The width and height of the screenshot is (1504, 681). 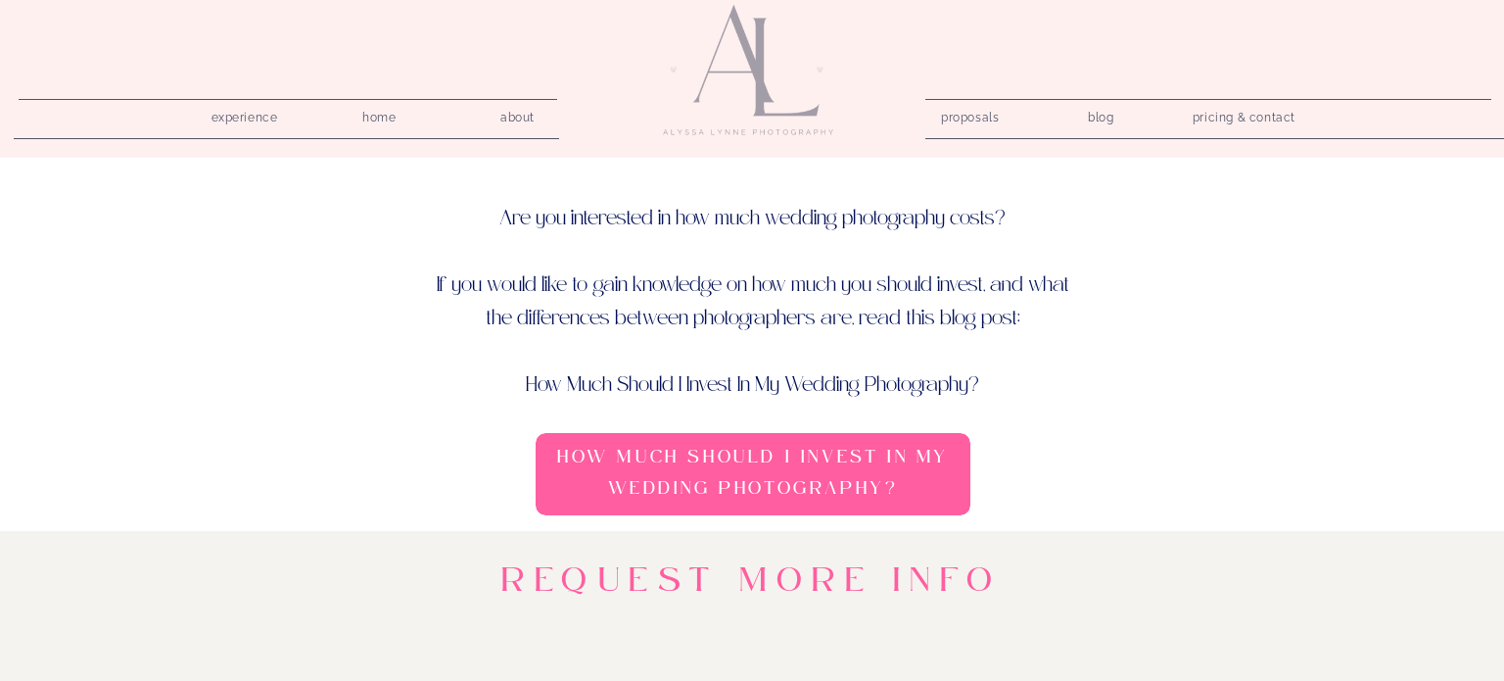 What do you see at coordinates (1101, 114) in the screenshot?
I see `nav: blog` at bounding box center [1101, 114].